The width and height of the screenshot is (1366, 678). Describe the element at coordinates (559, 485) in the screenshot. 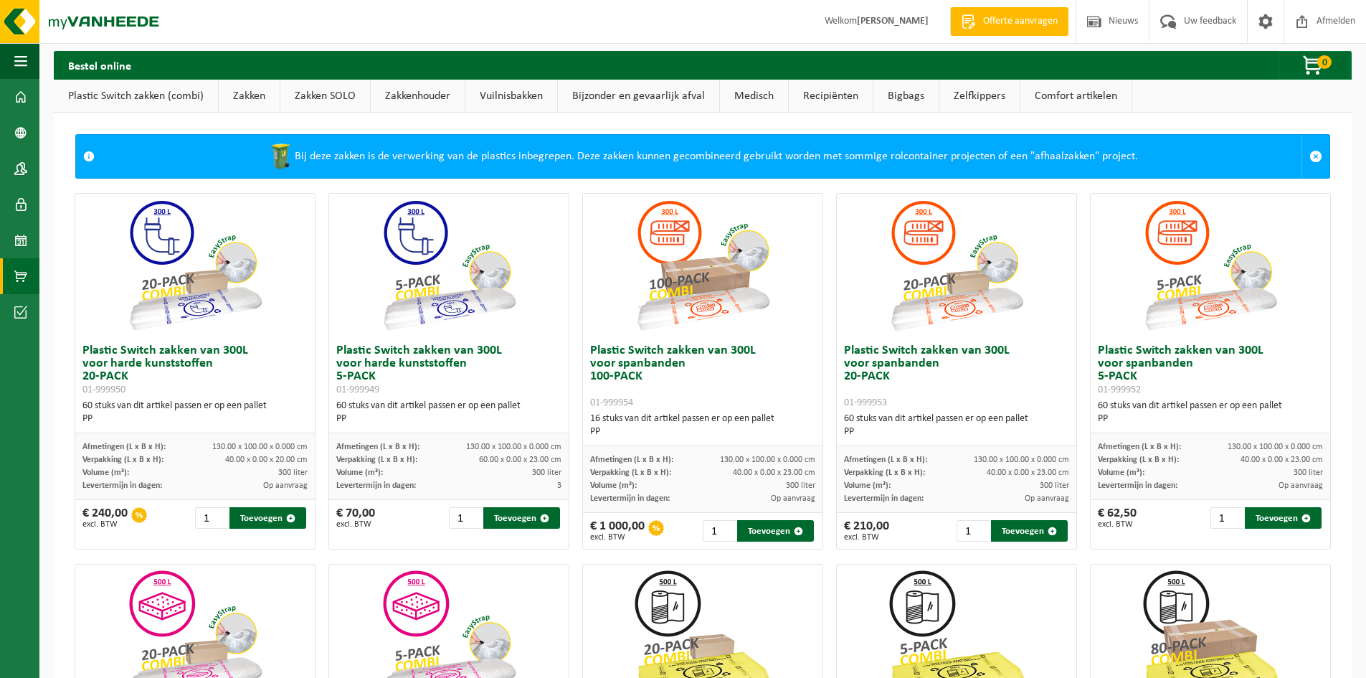

I see `span: 3` at that location.